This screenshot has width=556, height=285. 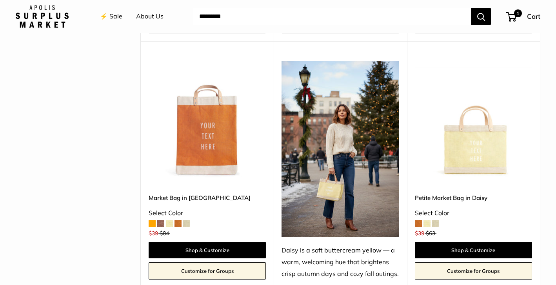 I want to click on div: Daisy is a soft buttercream yellow — a warm, welcoming hue that brightens crisp autumn days and c..., so click(x=340, y=262).